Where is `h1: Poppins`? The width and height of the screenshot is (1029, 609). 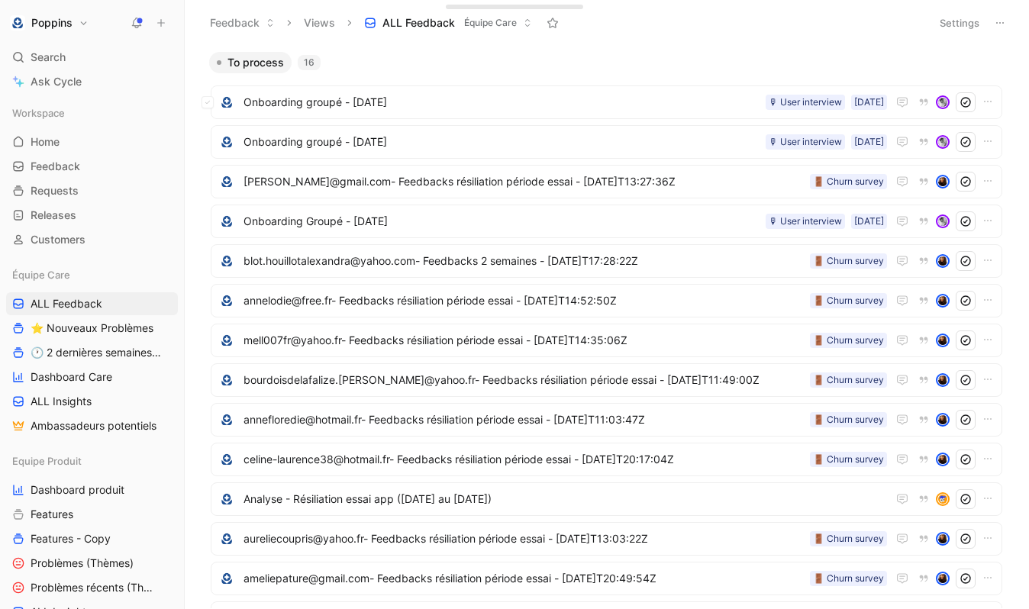
h1: Poppins is located at coordinates (52, 23).